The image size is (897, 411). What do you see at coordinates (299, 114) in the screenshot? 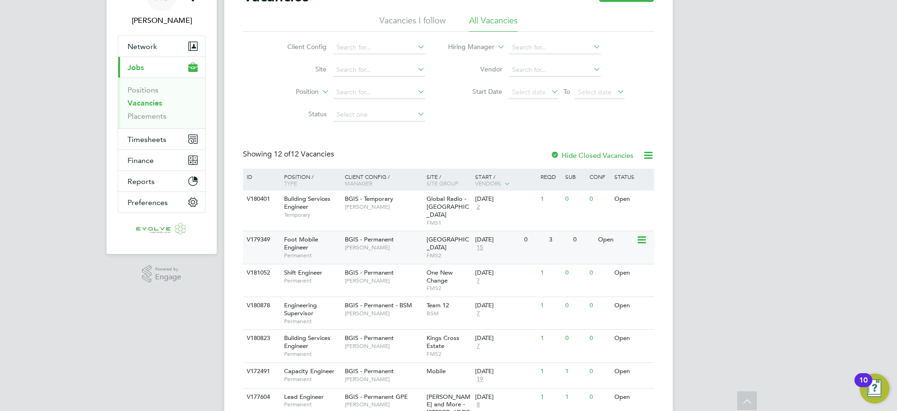
I see `label: Status` at bounding box center [299, 114].